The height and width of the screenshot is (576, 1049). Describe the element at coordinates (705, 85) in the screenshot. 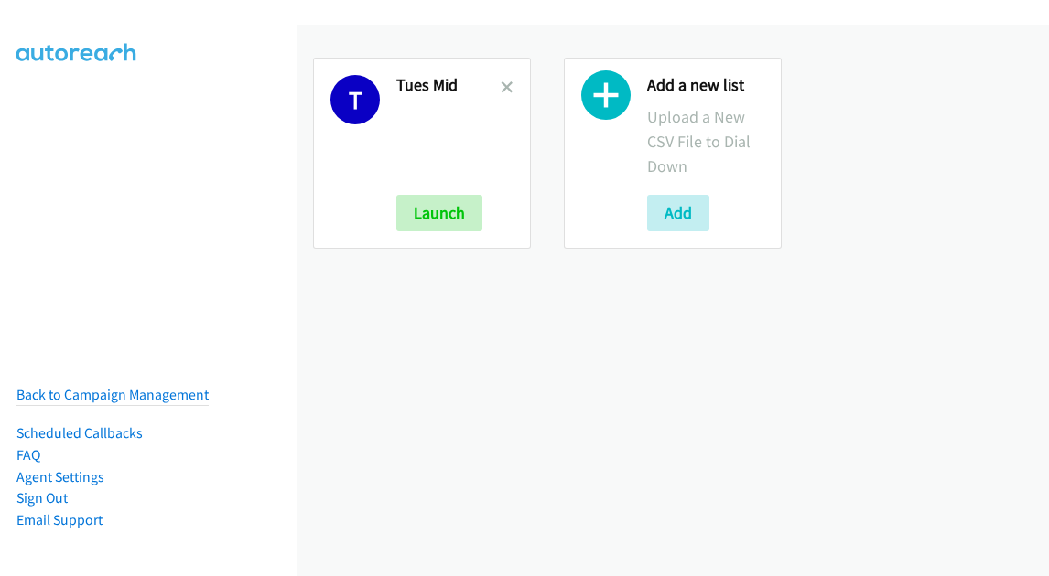

I see `h2: Add a new list` at that location.